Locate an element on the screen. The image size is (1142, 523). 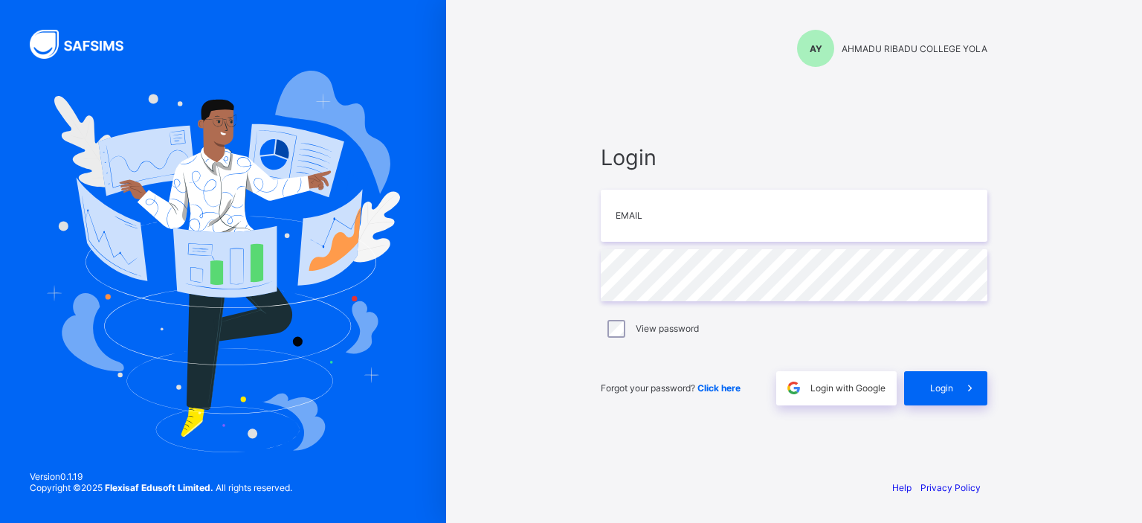
span: AY is located at coordinates (816, 48).